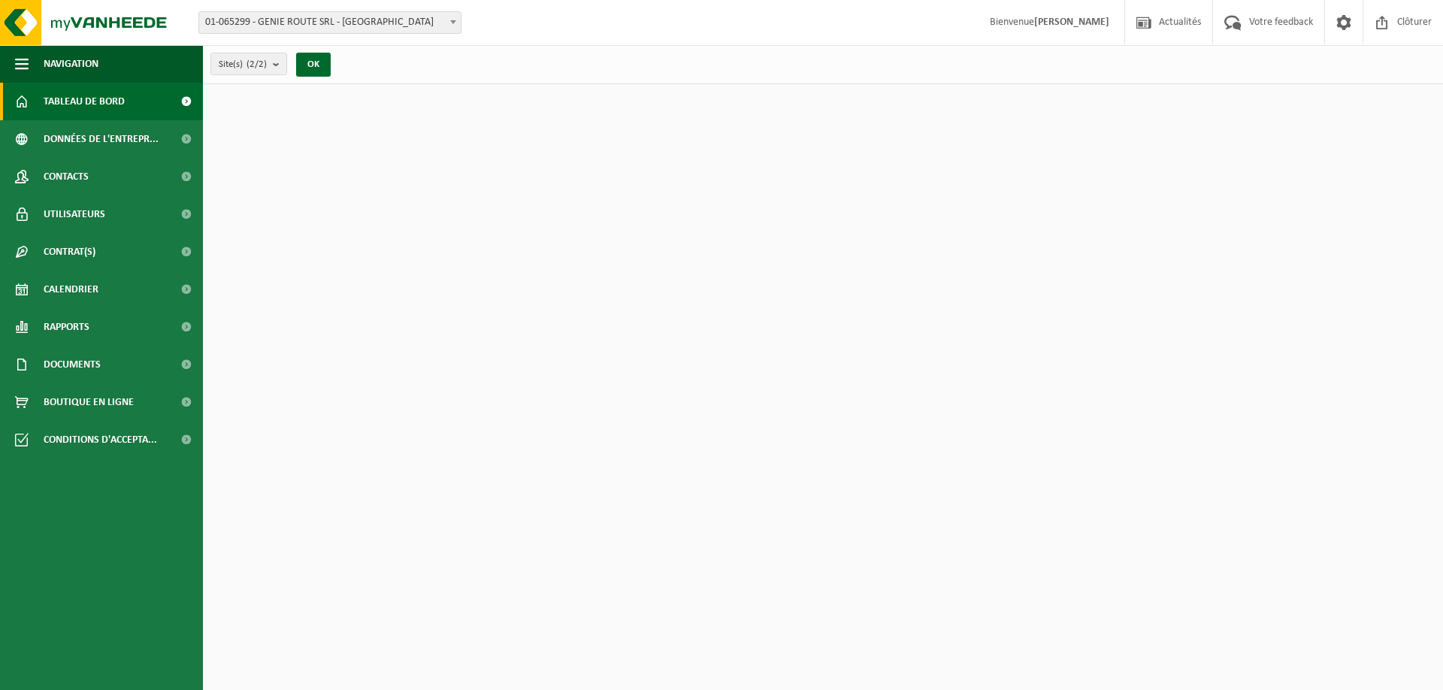 The width and height of the screenshot is (1443, 690). What do you see at coordinates (66, 177) in the screenshot?
I see `span: Contacts` at bounding box center [66, 177].